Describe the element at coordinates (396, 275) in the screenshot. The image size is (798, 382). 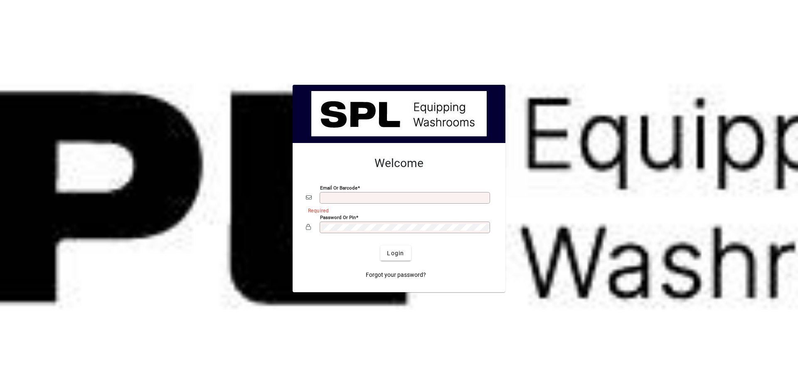
I see `span: Forgot your password?` at that location.